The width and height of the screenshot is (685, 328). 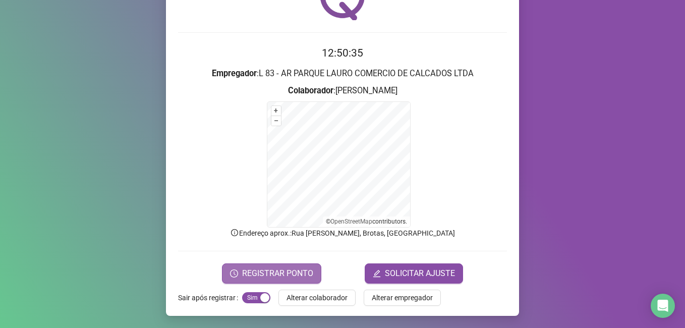 I want to click on span: info-circle, so click(x=235, y=233).